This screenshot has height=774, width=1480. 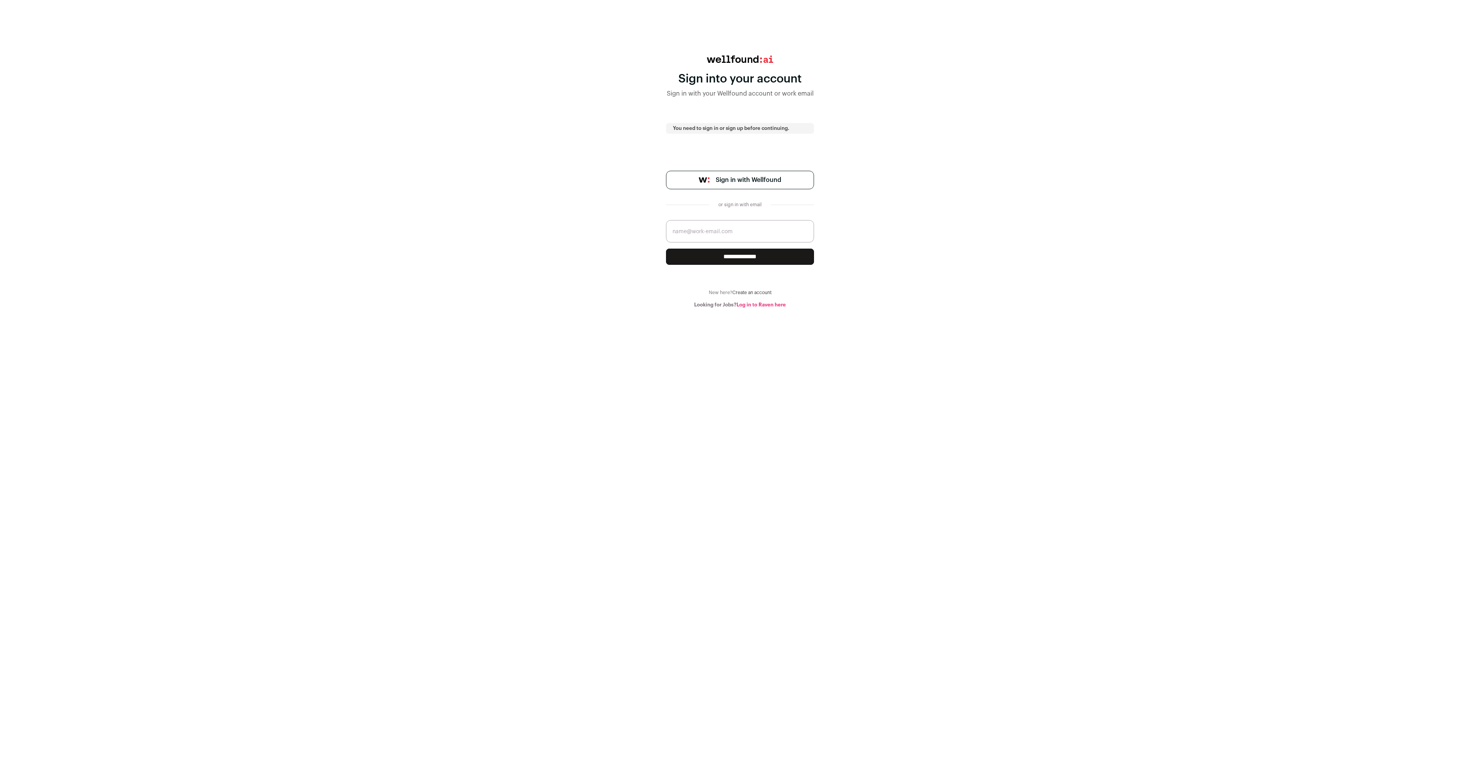 What do you see at coordinates (740, 292) in the screenshot?
I see `div: New here?` at bounding box center [740, 292].